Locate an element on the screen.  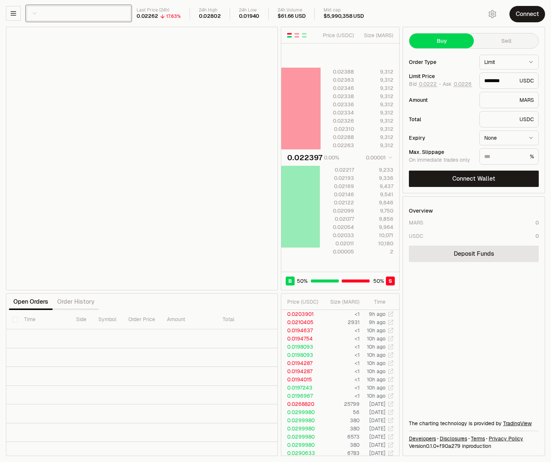
td: 0.0196967 is located at coordinates (302, 395).